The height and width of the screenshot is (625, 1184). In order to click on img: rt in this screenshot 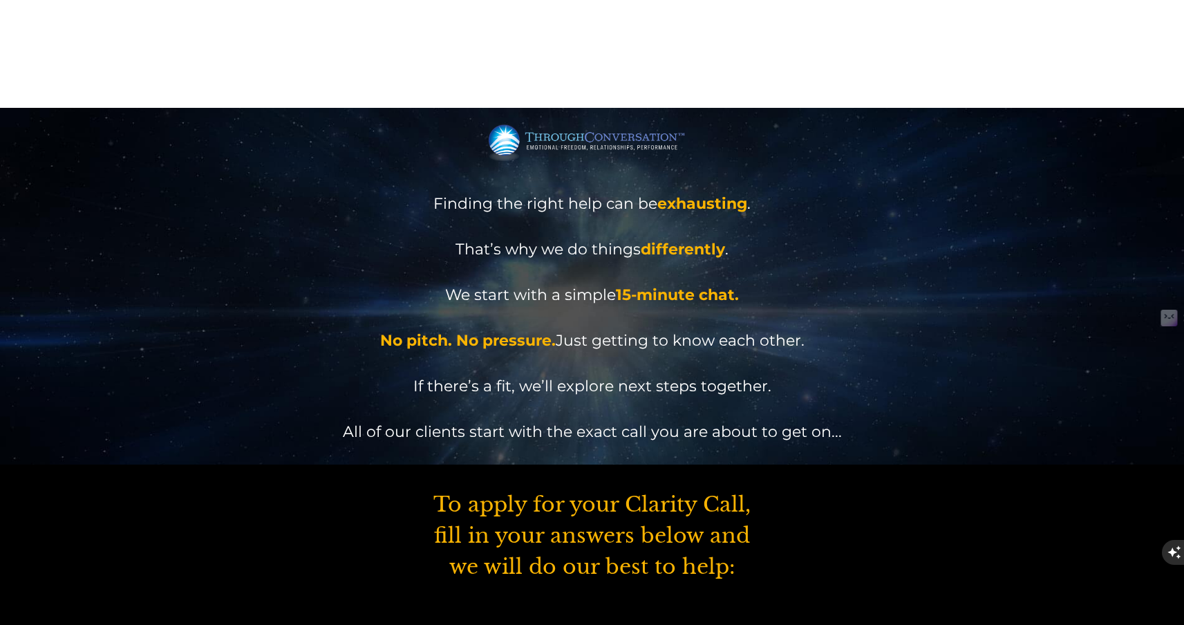, I will do `click(207, 103)`.